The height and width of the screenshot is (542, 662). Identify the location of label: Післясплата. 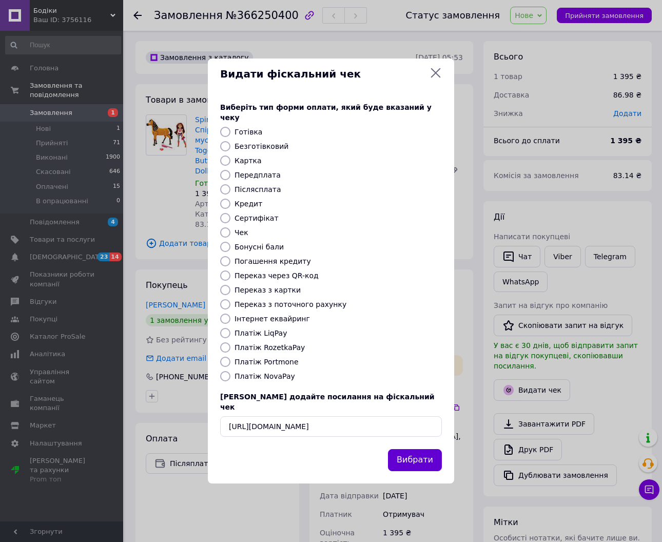
(258, 189).